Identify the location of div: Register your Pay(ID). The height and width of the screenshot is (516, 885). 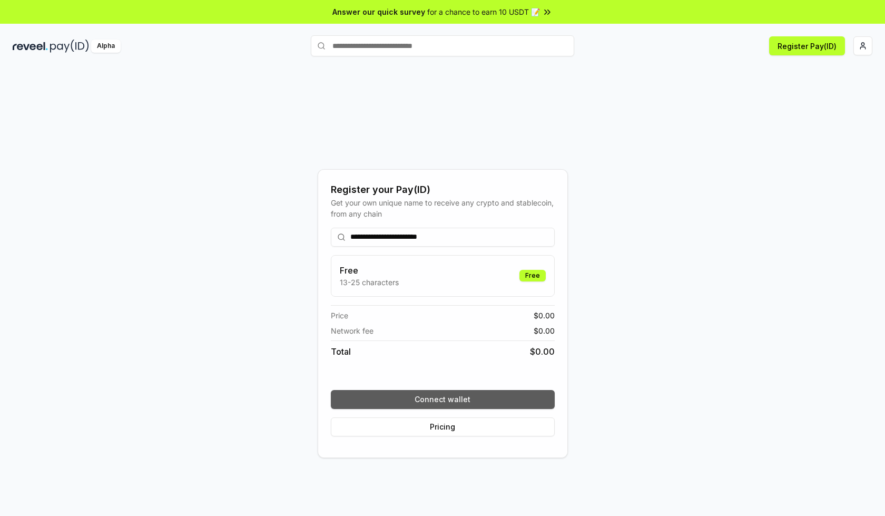
(443, 190).